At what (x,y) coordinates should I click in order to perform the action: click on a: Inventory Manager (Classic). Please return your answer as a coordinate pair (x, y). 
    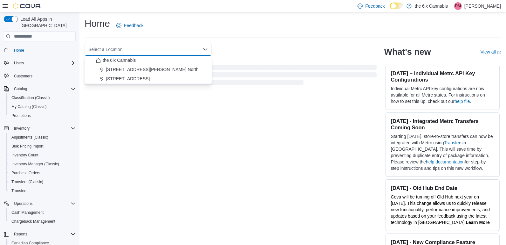
    Looking at the image, I should click on (35, 164).